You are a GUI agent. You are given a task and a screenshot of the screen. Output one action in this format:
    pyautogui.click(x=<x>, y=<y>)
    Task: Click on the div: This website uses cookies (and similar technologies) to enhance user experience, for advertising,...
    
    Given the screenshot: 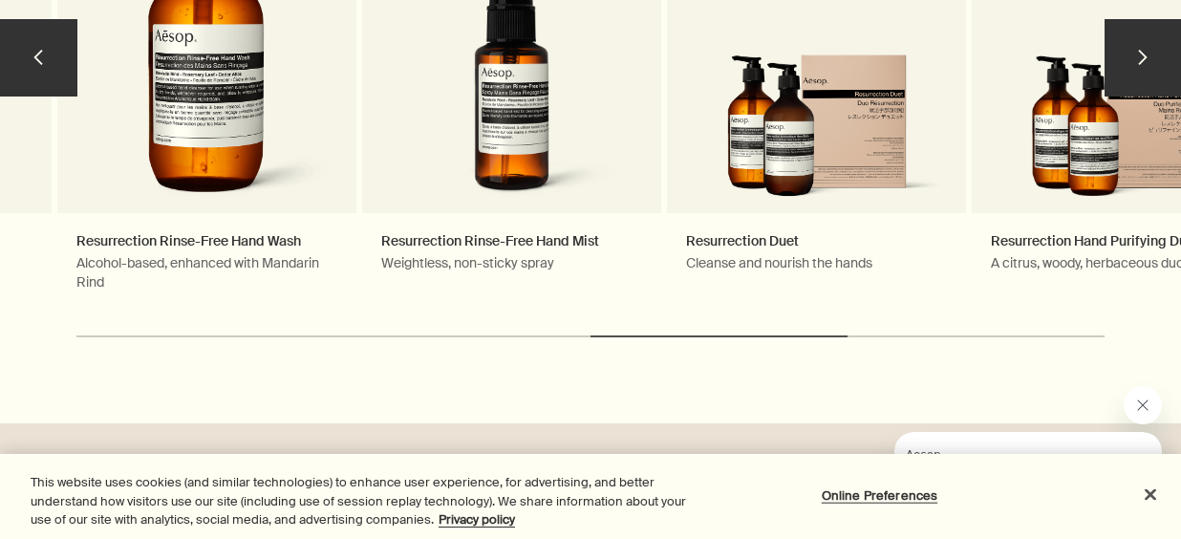 What is the action you would take?
    pyautogui.click(x=370, y=501)
    